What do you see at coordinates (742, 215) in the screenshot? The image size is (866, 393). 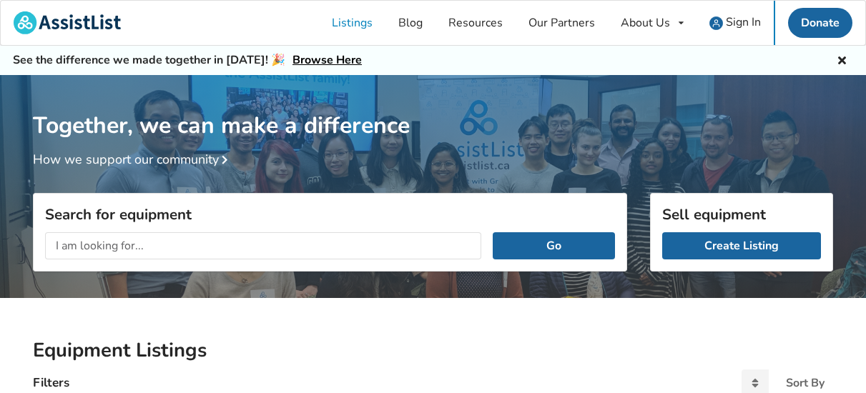 I see `h3: Sell equipment` at bounding box center [742, 215].